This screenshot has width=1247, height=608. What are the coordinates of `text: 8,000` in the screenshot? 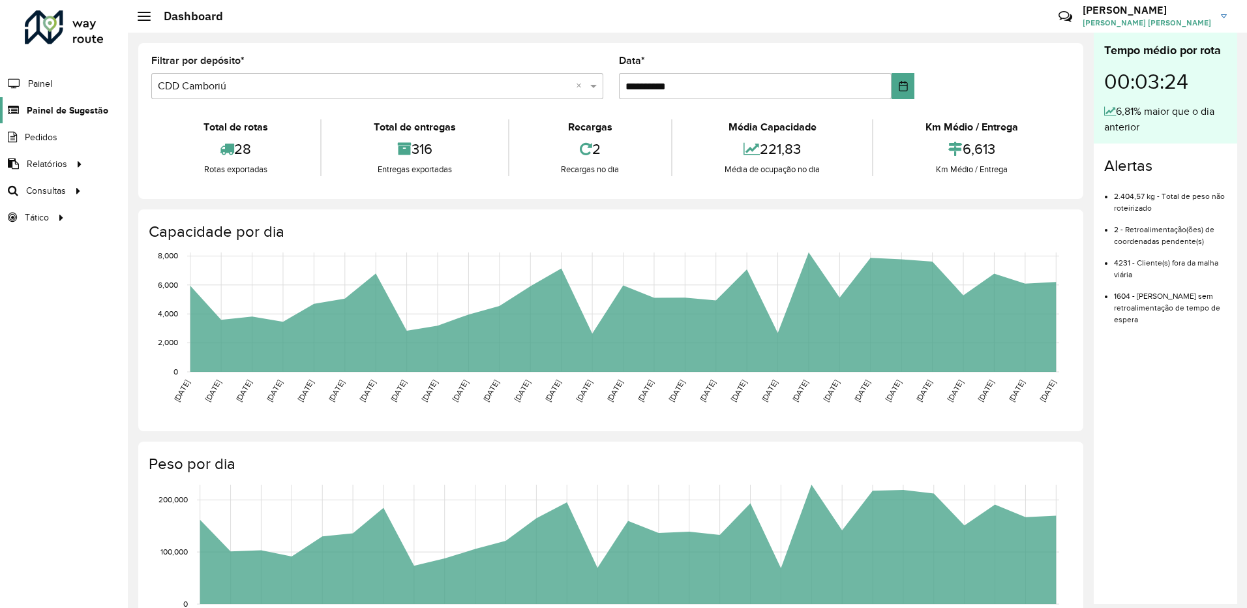 It's located at (168, 256).